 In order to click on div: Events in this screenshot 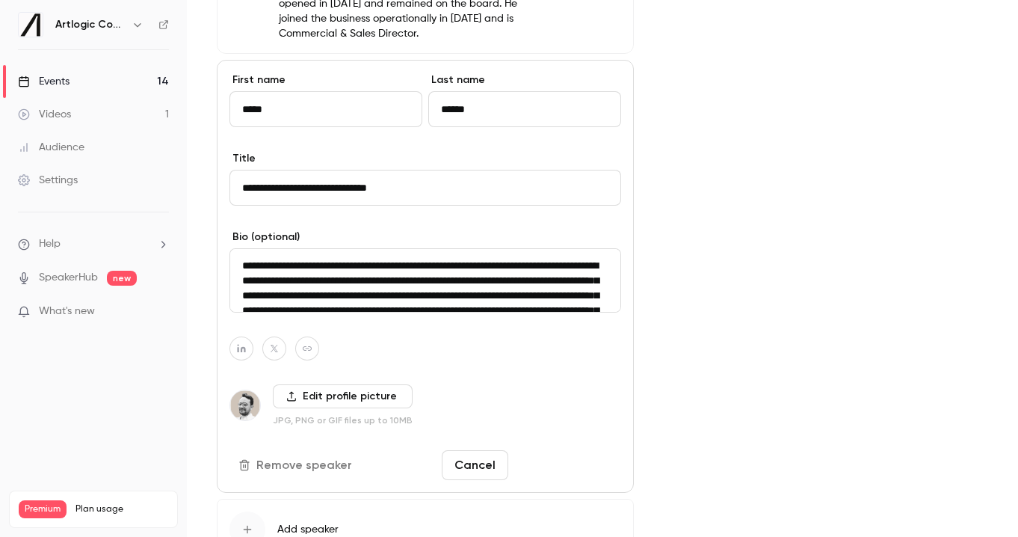, I will do `click(43, 81)`.